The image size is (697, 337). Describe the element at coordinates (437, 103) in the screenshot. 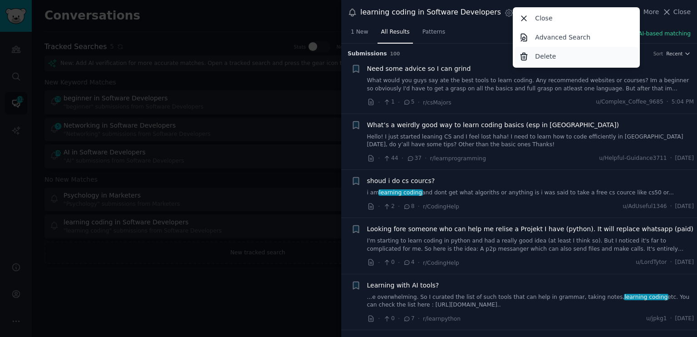

I see `span: r/csMajors` at that location.